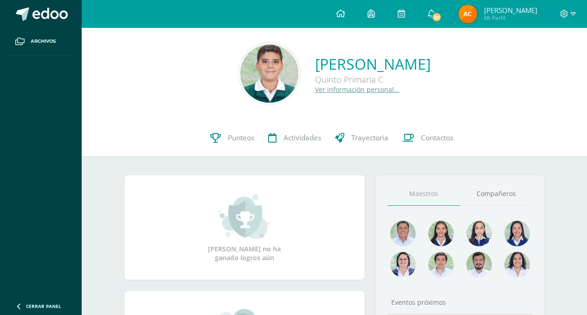 Image resolution: width=587 pixels, height=315 pixels. I want to click on a: Punteos, so click(232, 138).